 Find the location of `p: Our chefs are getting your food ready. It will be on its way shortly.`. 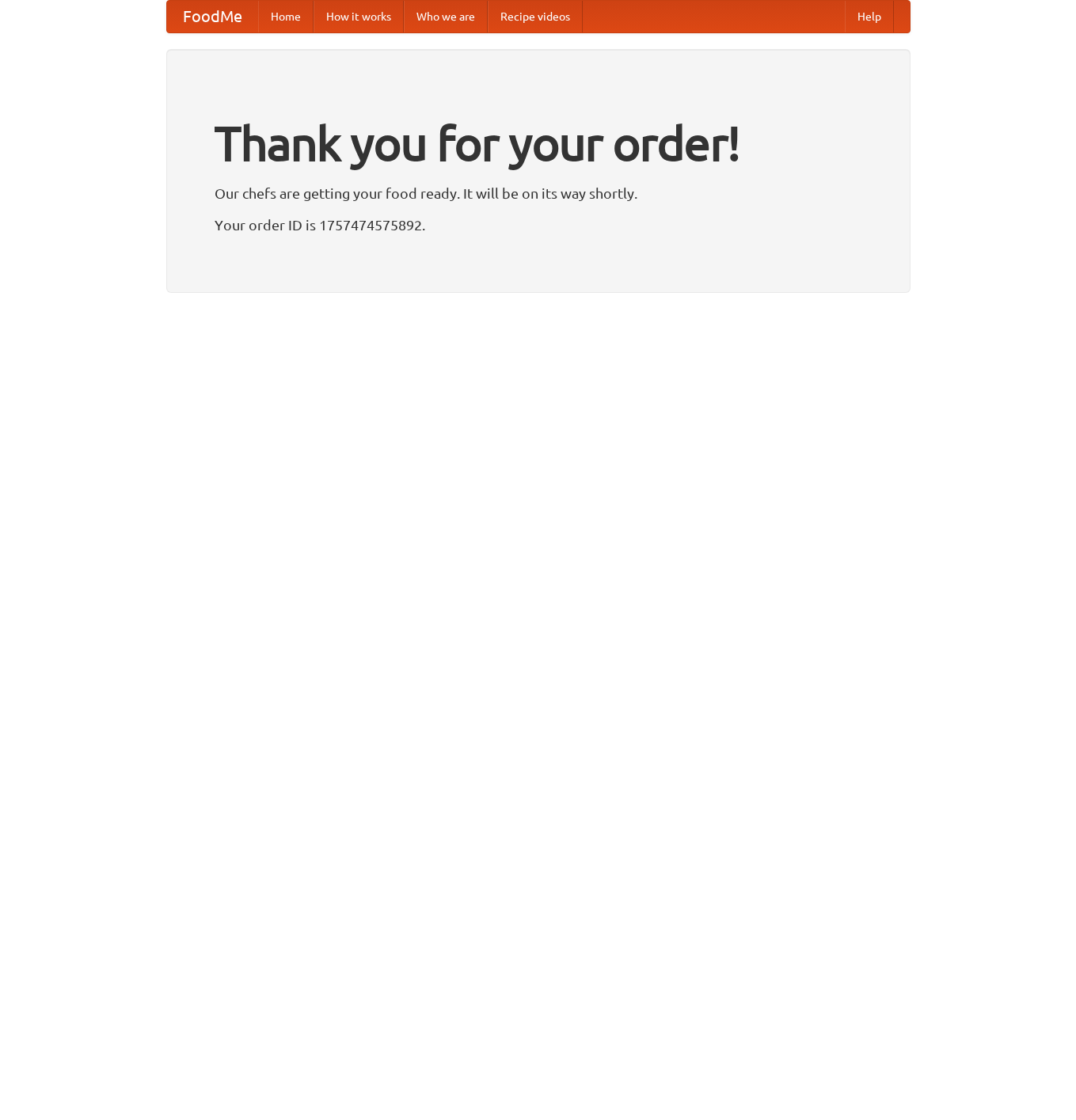

p: Our chefs are getting your food ready. It will be on its way shortly. is located at coordinates (538, 193).